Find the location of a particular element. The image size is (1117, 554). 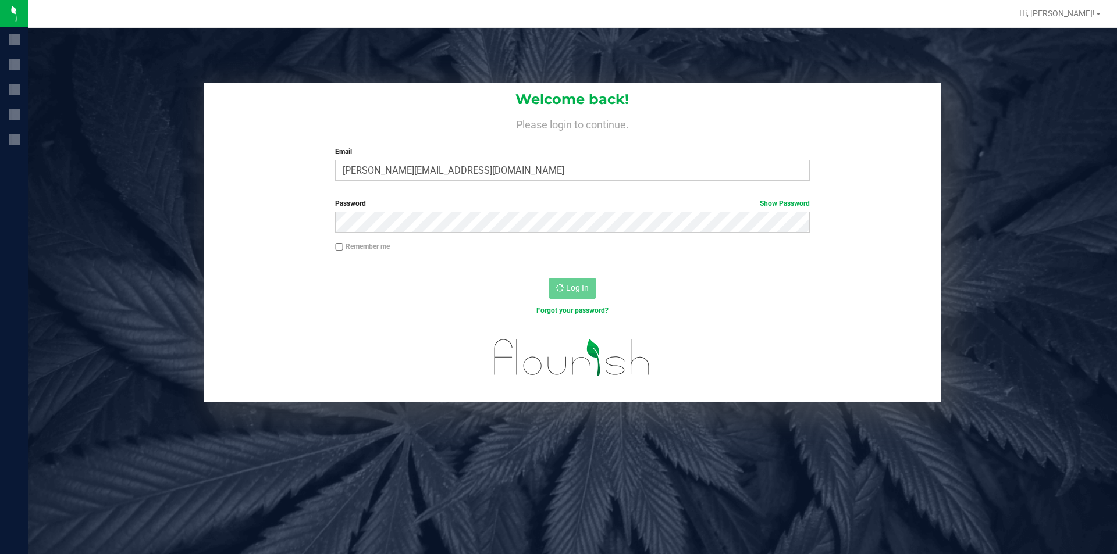

a: Show Password is located at coordinates (785, 204).